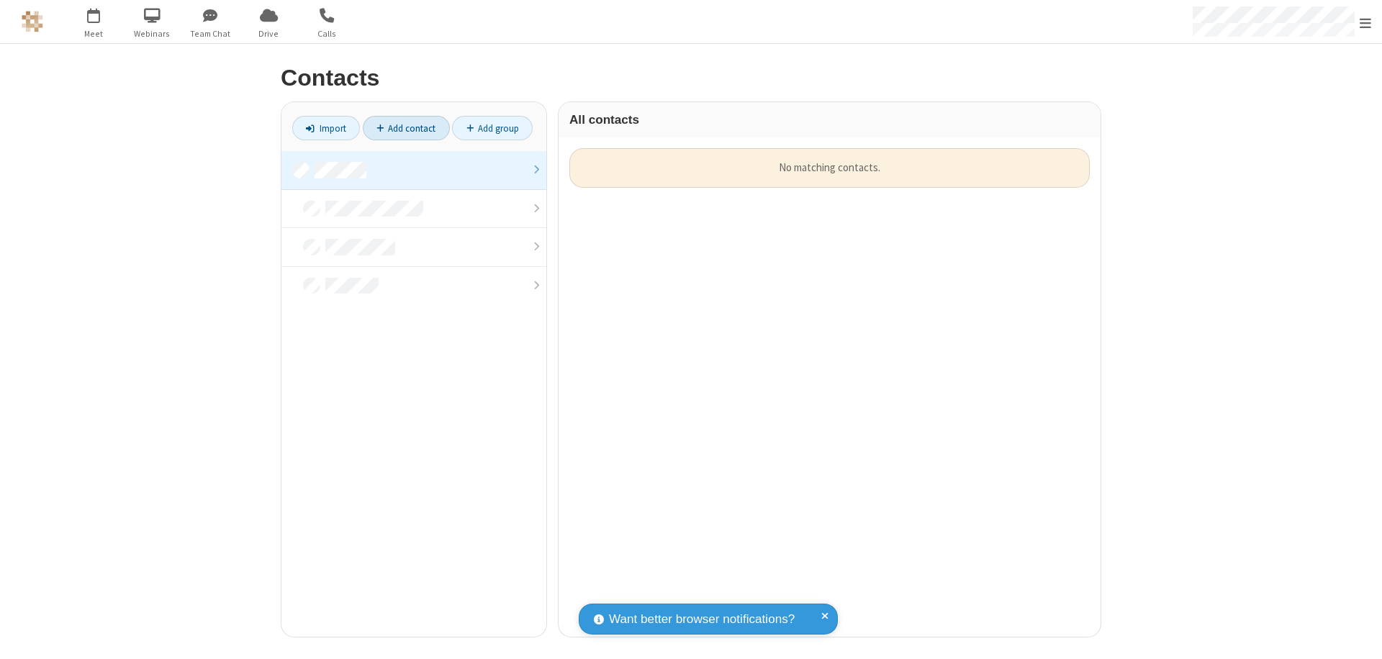  What do you see at coordinates (326, 128) in the screenshot?
I see `a: Import` at bounding box center [326, 128].